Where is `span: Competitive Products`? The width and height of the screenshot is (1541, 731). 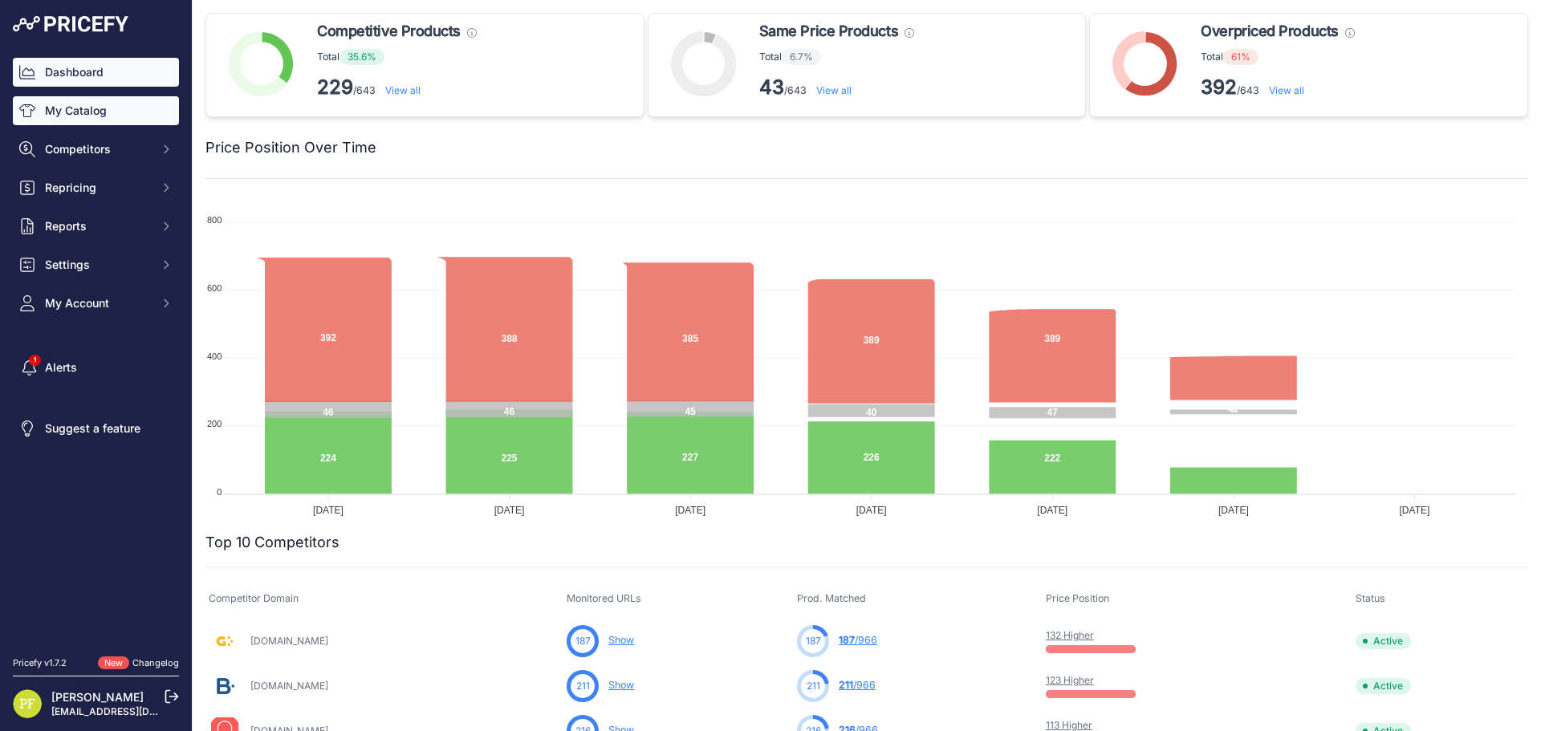 span: Competitive Products is located at coordinates (388, 31).